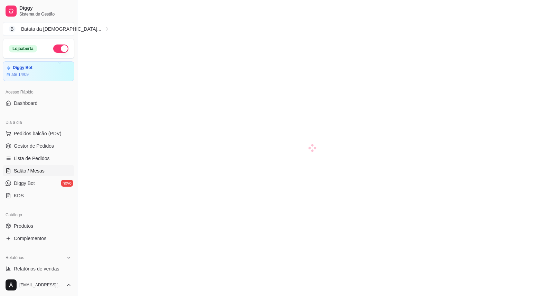  What do you see at coordinates (12, 29) in the screenshot?
I see `span: B` at bounding box center [12, 29].